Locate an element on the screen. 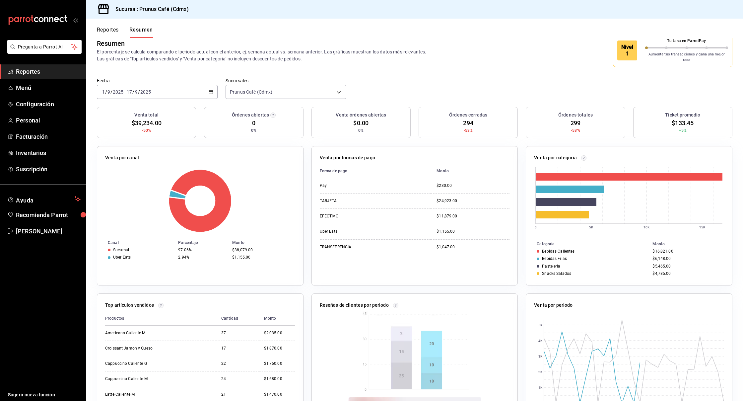 The width and height of the screenshot is (743, 401). span: Pregunta a Parrot AI is located at coordinates (44, 47).